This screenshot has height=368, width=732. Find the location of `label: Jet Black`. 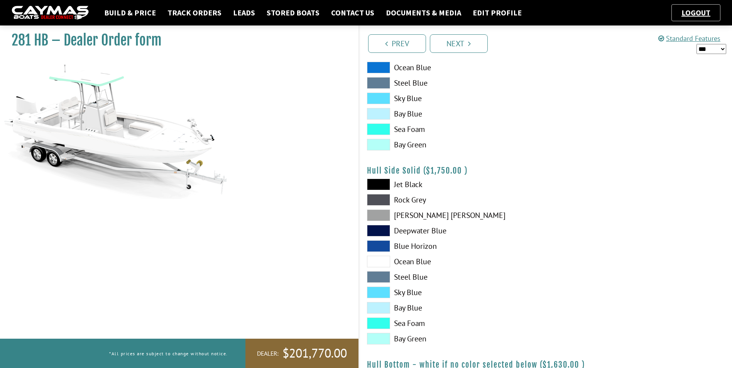

label: Jet Black is located at coordinates (452, 185).